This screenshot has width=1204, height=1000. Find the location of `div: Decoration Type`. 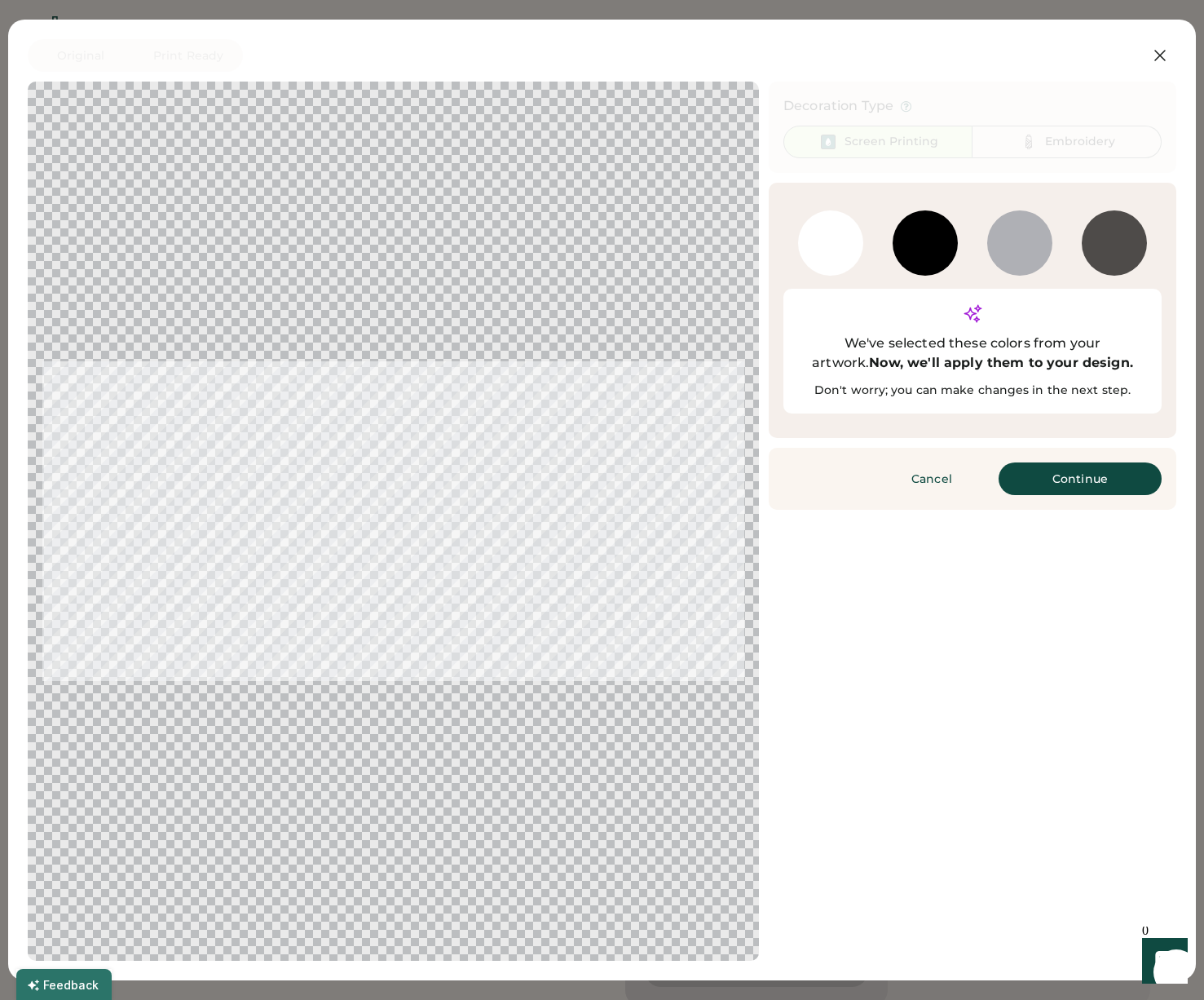

div: Decoration Type is located at coordinates (838, 106).